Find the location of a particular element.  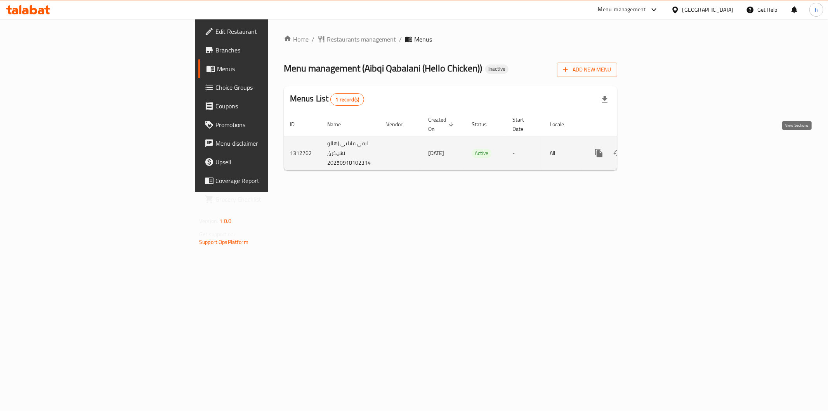

a: Coupons is located at coordinates (266, 106).